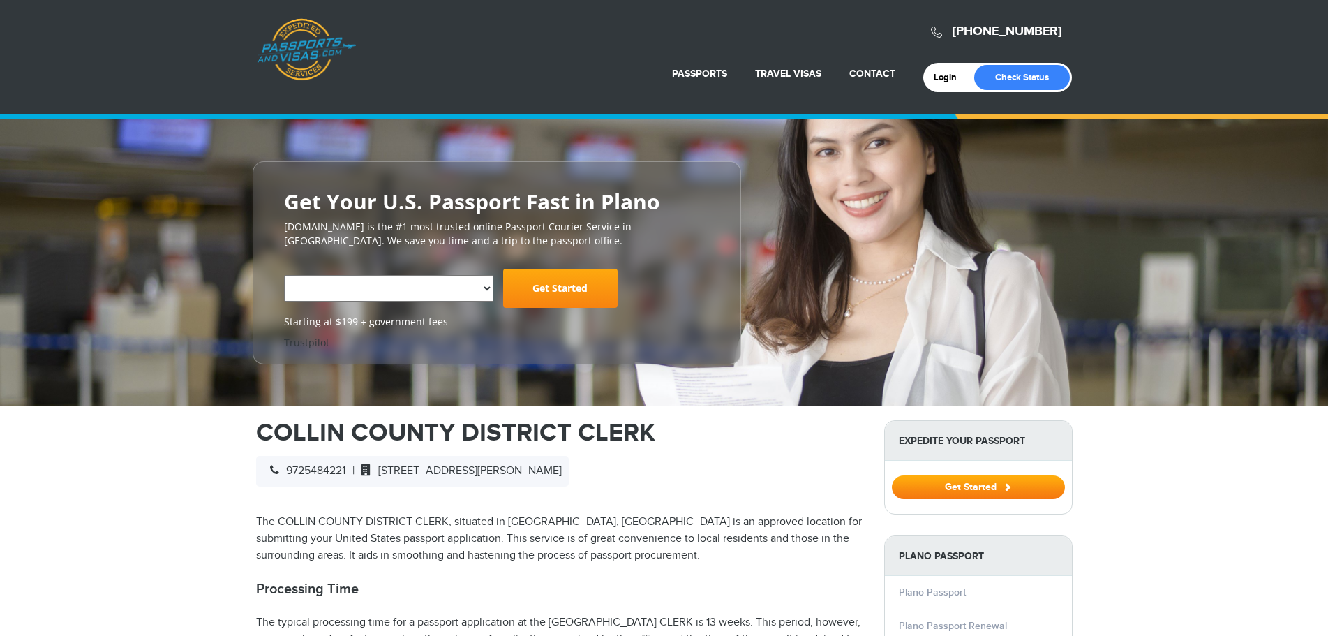 This screenshot has height=636, width=1328. Describe the element at coordinates (950, 77) in the screenshot. I see `a: Login` at that location.